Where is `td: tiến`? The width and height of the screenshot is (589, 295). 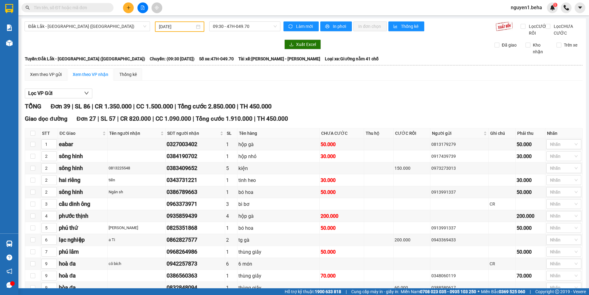
td: tiến is located at coordinates (137, 180).